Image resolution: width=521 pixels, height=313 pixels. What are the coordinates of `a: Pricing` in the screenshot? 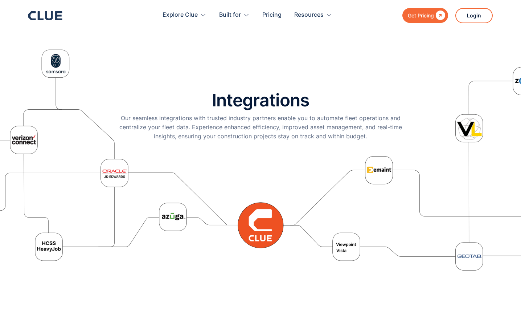 It's located at (272, 15).